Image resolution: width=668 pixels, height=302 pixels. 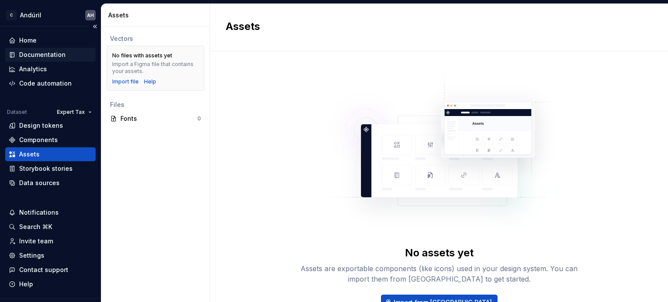 I want to click on div: Vectors, so click(x=155, y=39).